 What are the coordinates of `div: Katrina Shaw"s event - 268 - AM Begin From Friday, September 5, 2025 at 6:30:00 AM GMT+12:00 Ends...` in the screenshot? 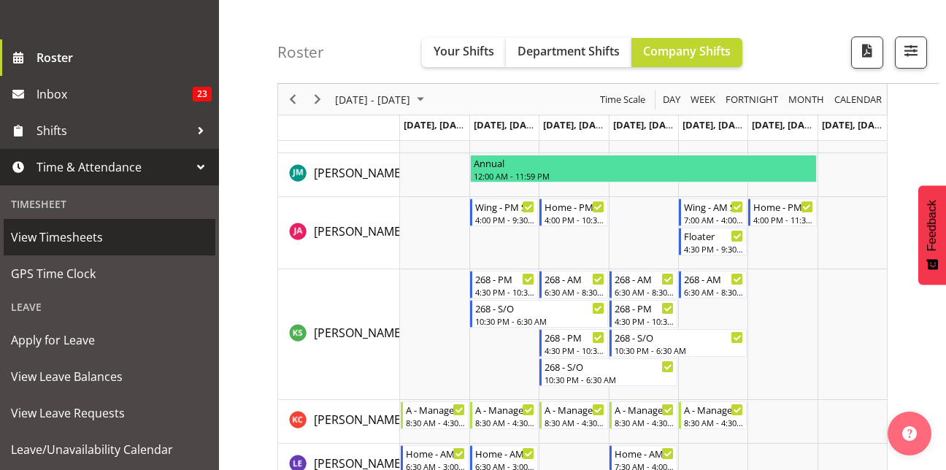 It's located at (712, 285).